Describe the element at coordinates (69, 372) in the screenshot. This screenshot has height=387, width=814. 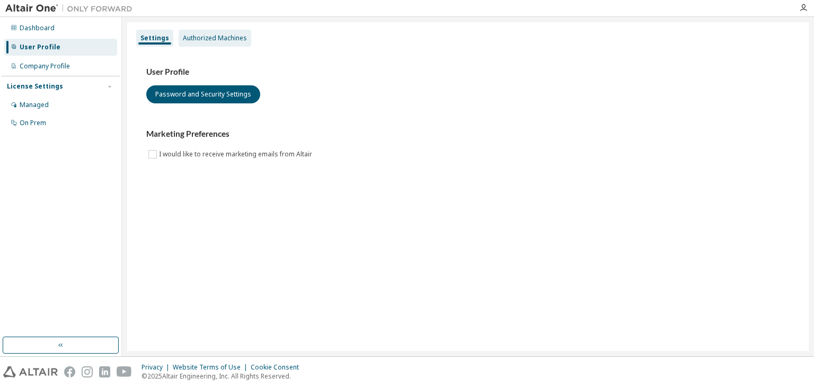
I see `img: facebook.svg` at that location.